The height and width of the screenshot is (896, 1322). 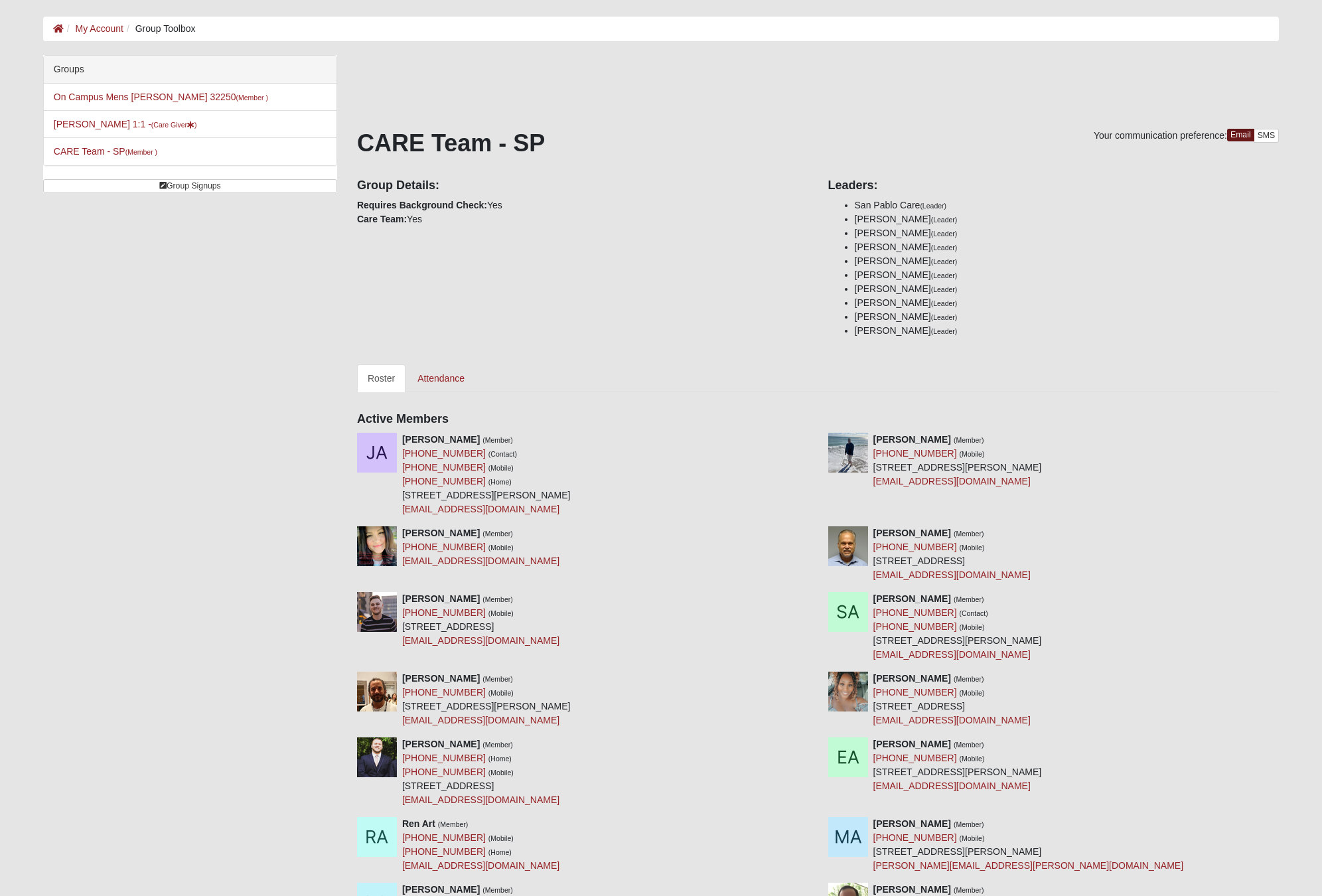 What do you see at coordinates (422, 205) in the screenshot?
I see `strong: Requires Background Check:` at bounding box center [422, 205].